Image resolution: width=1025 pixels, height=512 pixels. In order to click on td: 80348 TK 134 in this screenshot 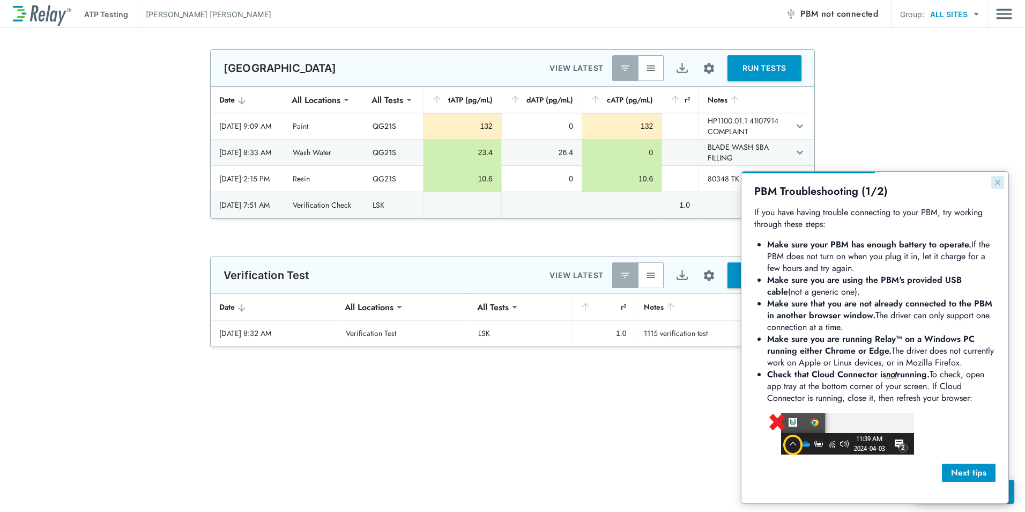, I will do `click(744, 179)`.